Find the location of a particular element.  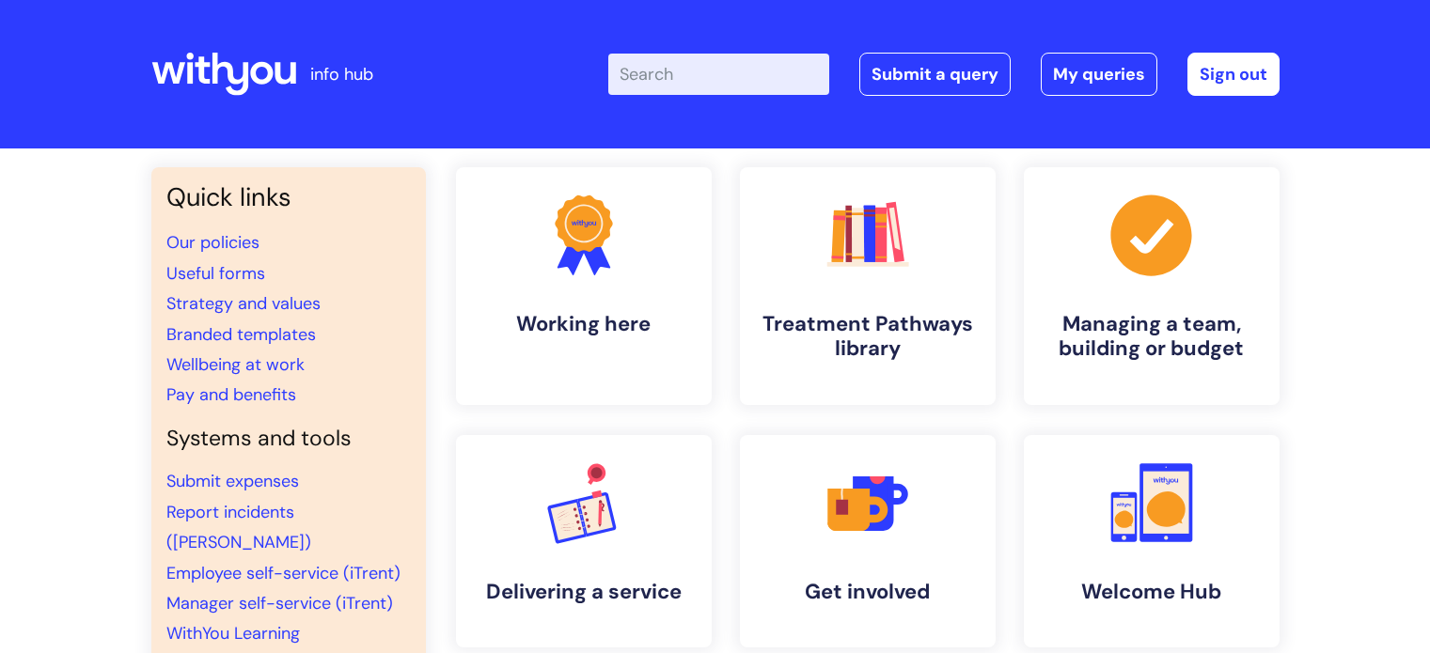

a: Get involved is located at coordinates (868, 542).